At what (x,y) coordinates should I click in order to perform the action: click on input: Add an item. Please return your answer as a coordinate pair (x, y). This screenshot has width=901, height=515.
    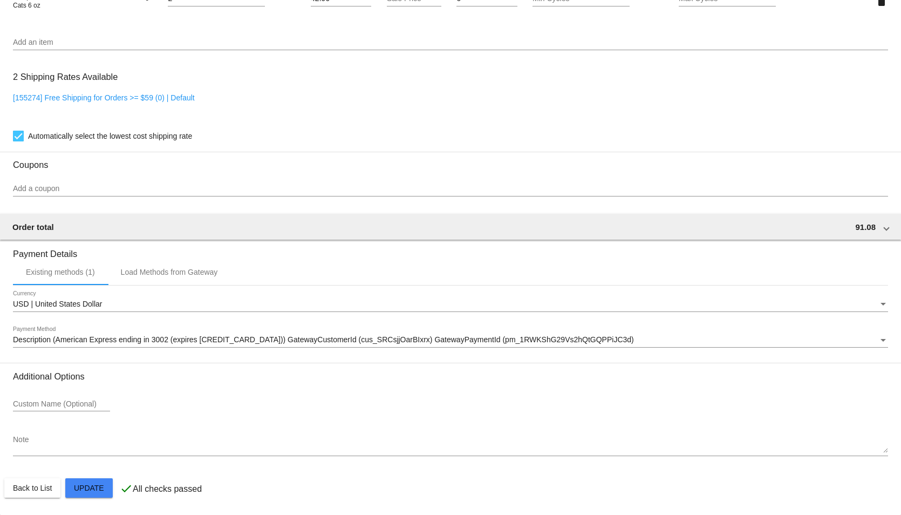
    Looking at the image, I should click on (450, 43).